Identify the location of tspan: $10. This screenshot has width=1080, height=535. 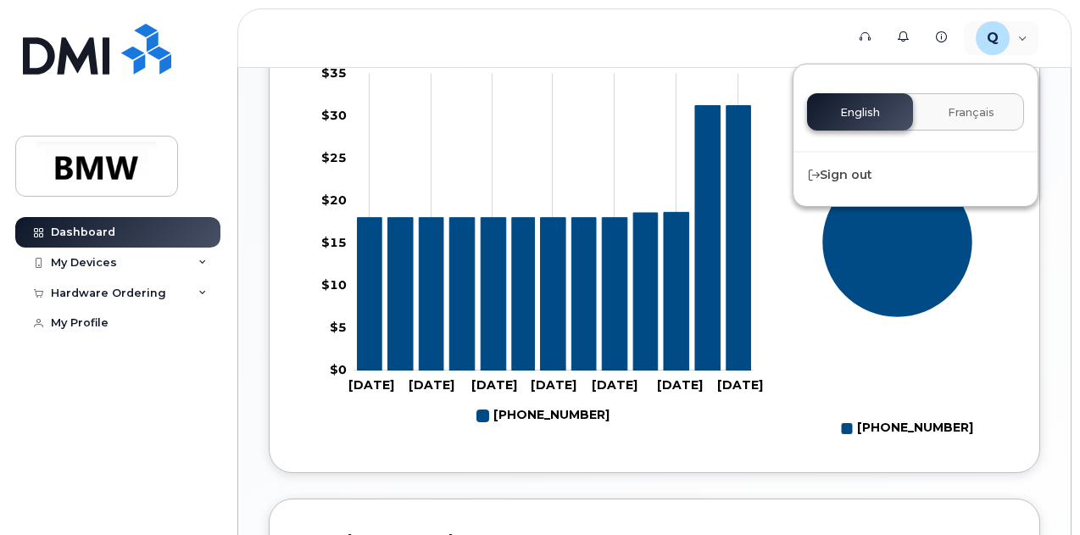
(334, 284).